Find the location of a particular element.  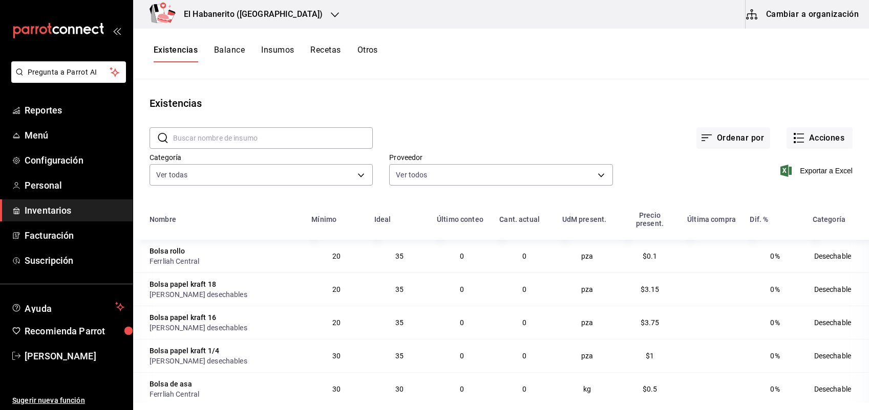

div: Categoría is located at coordinates (829, 220).